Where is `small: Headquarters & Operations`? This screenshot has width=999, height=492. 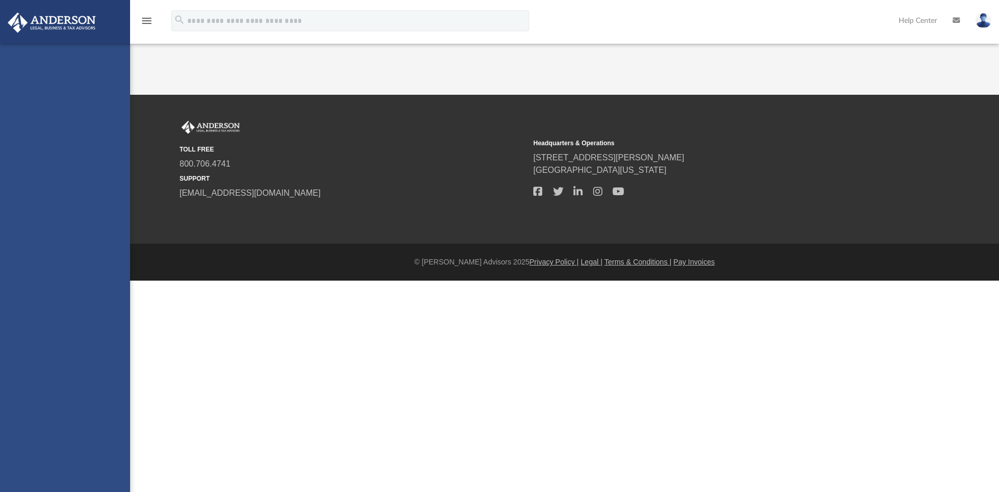
small: Headquarters & Operations is located at coordinates (707, 143).